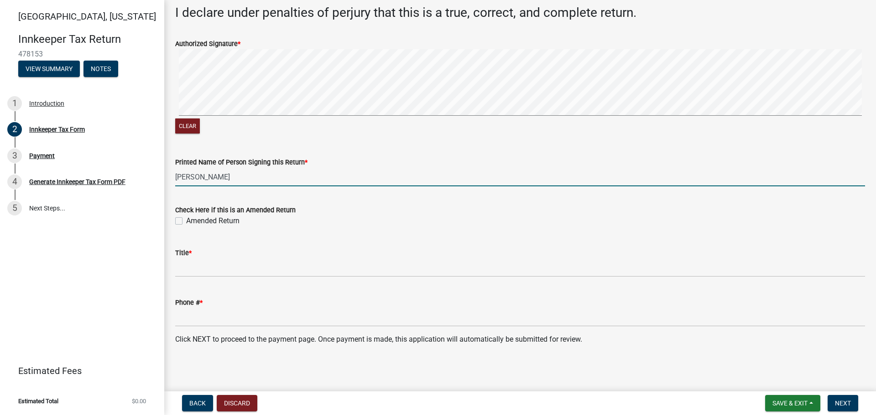 The image size is (876, 415). Describe the element at coordinates (77, 182) in the screenshot. I see `div: Generate Innkeeper Tax Form PDF` at that location.